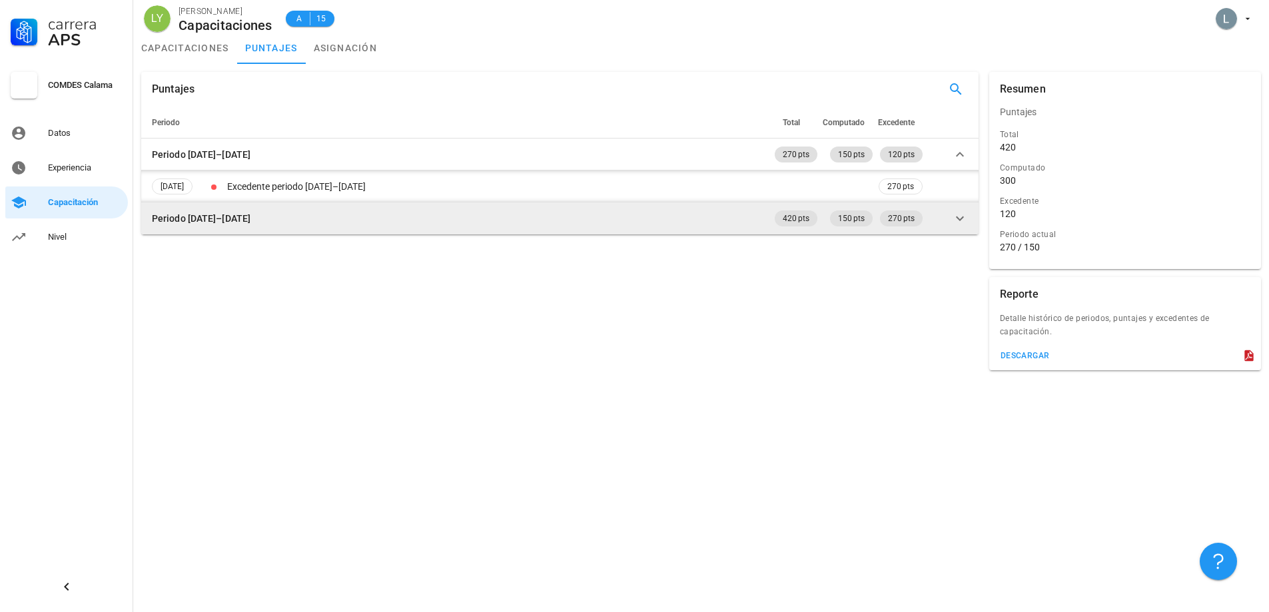 This screenshot has height=612, width=1269. Describe the element at coordinates (1019, 295) in the screenshot. I see `div: Reporte` at that location.